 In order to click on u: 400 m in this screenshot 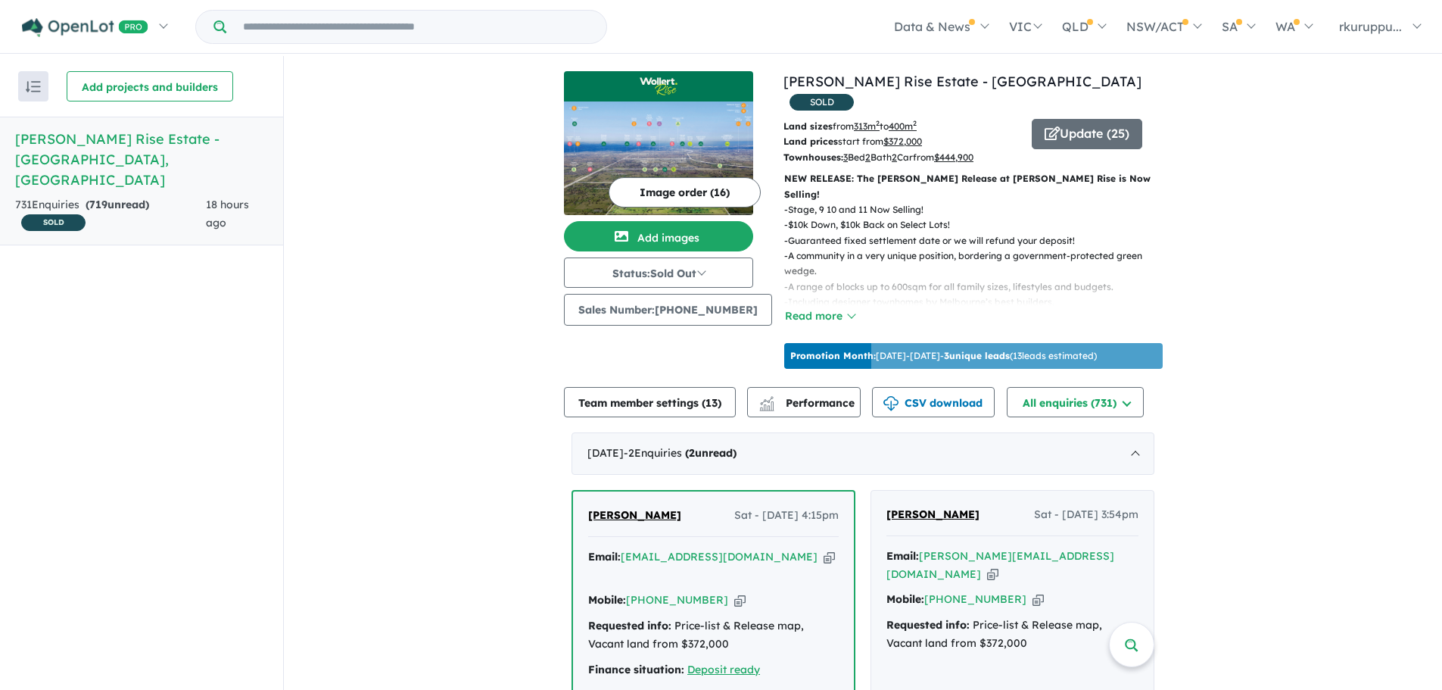, I will do `click(902, 126)`.